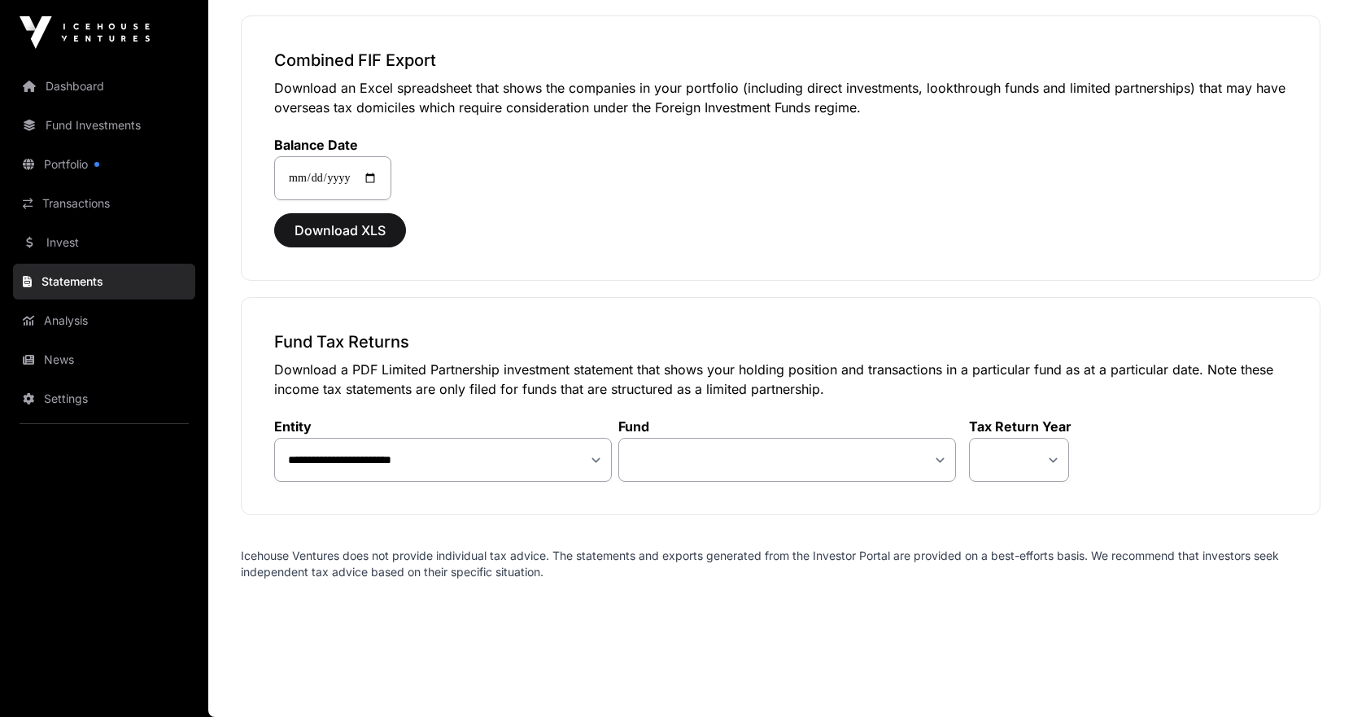  Describe the element at coordinates (85, 33) in the screenshot. I see `img: Icehouse Ventures Logo` at that location.